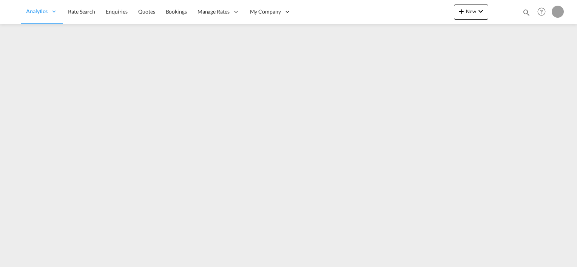 This screenshot has width=577, height=267. I want to click on md-icon: icon-chevron-down, so click(480, 11).